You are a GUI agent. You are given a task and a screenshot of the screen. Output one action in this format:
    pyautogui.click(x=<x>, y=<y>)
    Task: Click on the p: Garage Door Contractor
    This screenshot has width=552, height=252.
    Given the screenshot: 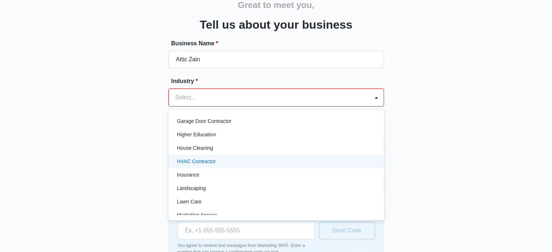 What is the action you would take?
    pyautogui.click(x=204, y=121)
    